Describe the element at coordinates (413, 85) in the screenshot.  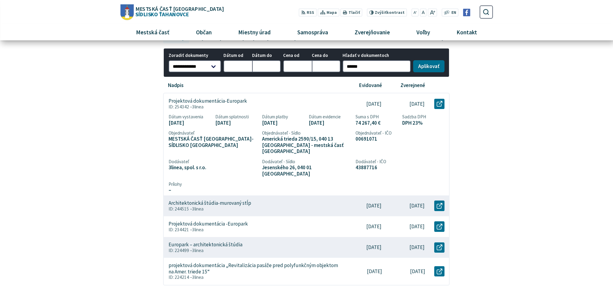
I see `p: Zverejnené` at that location.